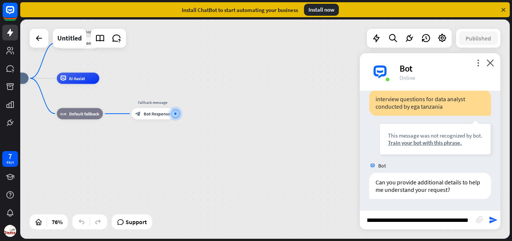 The height and width of the screenshot is (241, 512). What do you see at coordinates (77, 78) in the screenshot?
I see `span: AI Assist` at bounding box center [77, 78].